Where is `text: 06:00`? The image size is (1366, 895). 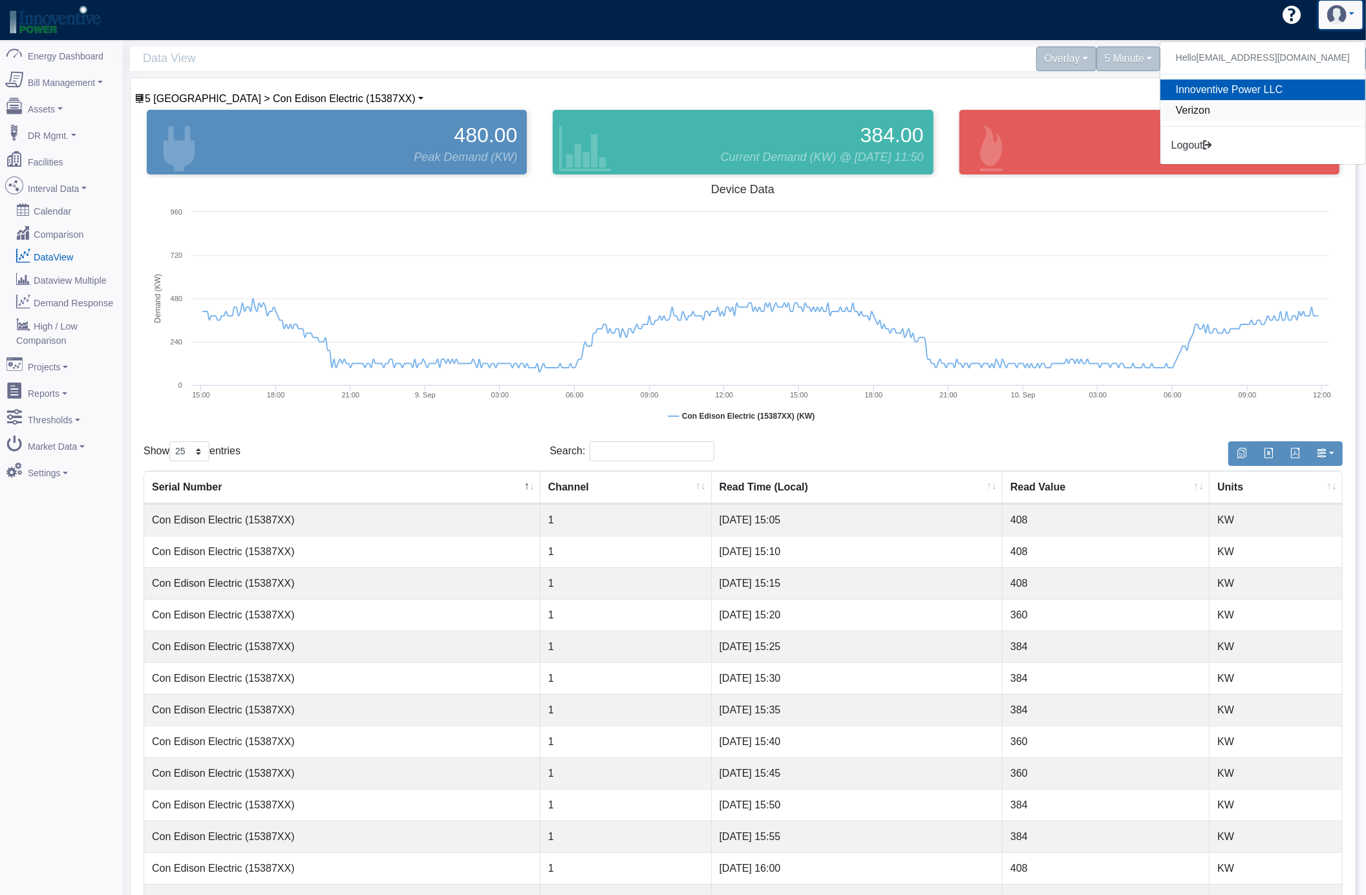
text: 06:00 is located at coordinates (1173, 395).